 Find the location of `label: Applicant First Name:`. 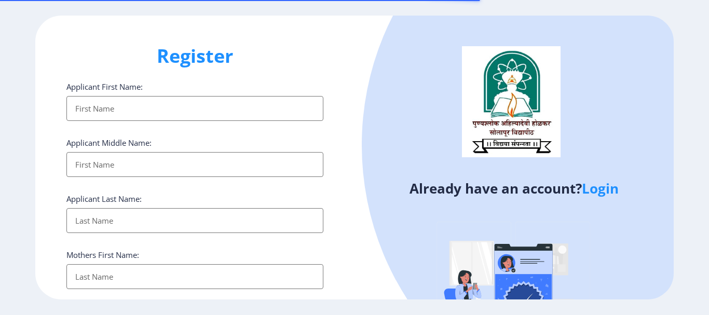

label: Applicant First Name: is located at coordinates (104, 87).